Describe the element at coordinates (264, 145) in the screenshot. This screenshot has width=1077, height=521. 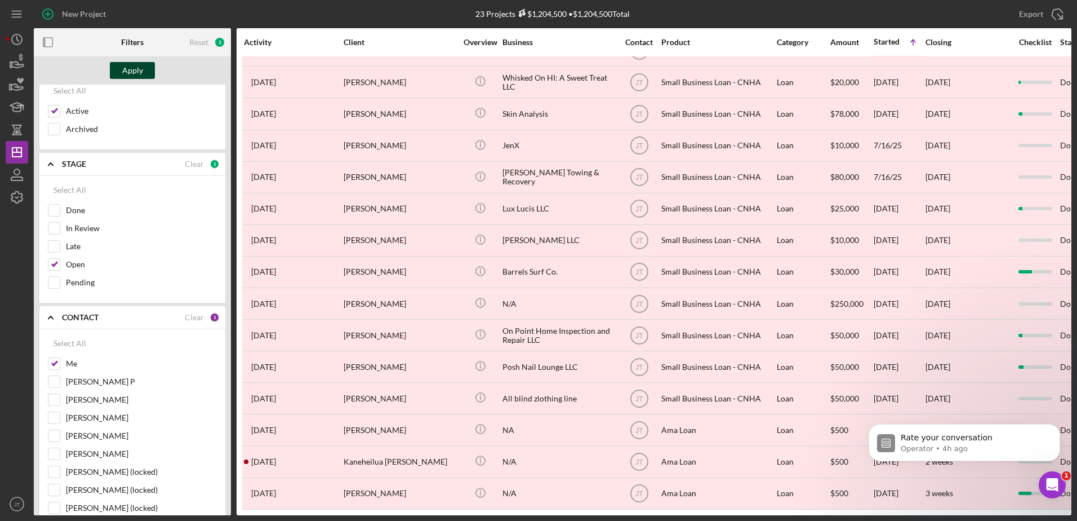
I see `time: 2025-08-19 03:00` at that location.